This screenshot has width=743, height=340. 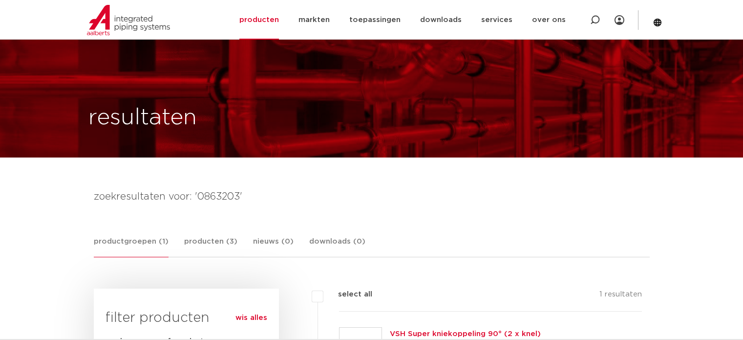 I want to click on a: VSH Super kniekoppeling 90° (2 x knel), so click(x=465, y=333).